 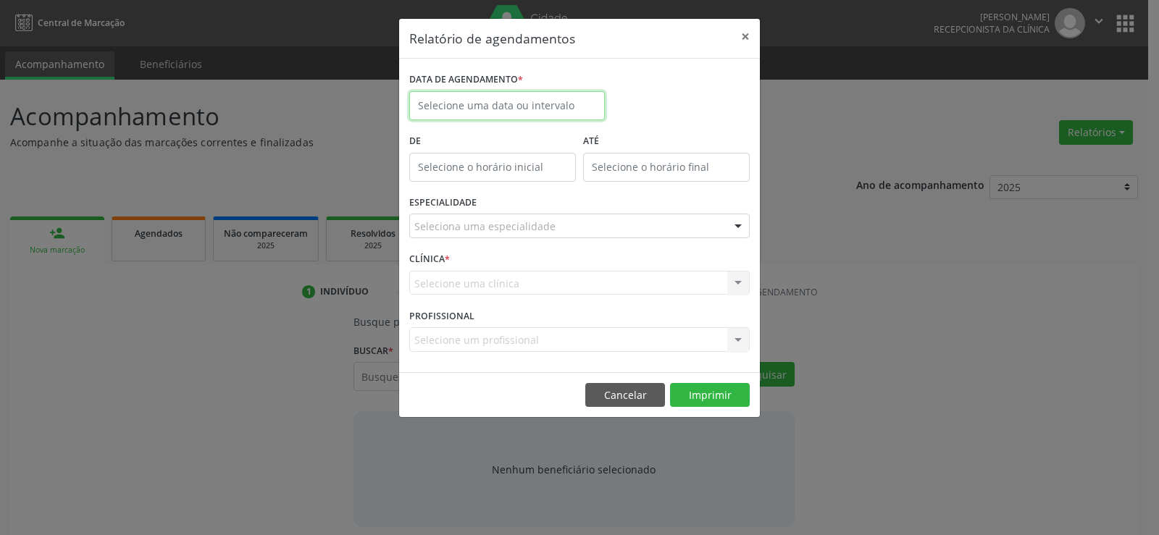 What do you see at coordinates (507, 106) in the screenshot?
I see `input: Selecione uma data ou intervalo` at bounding box center [507, 106].